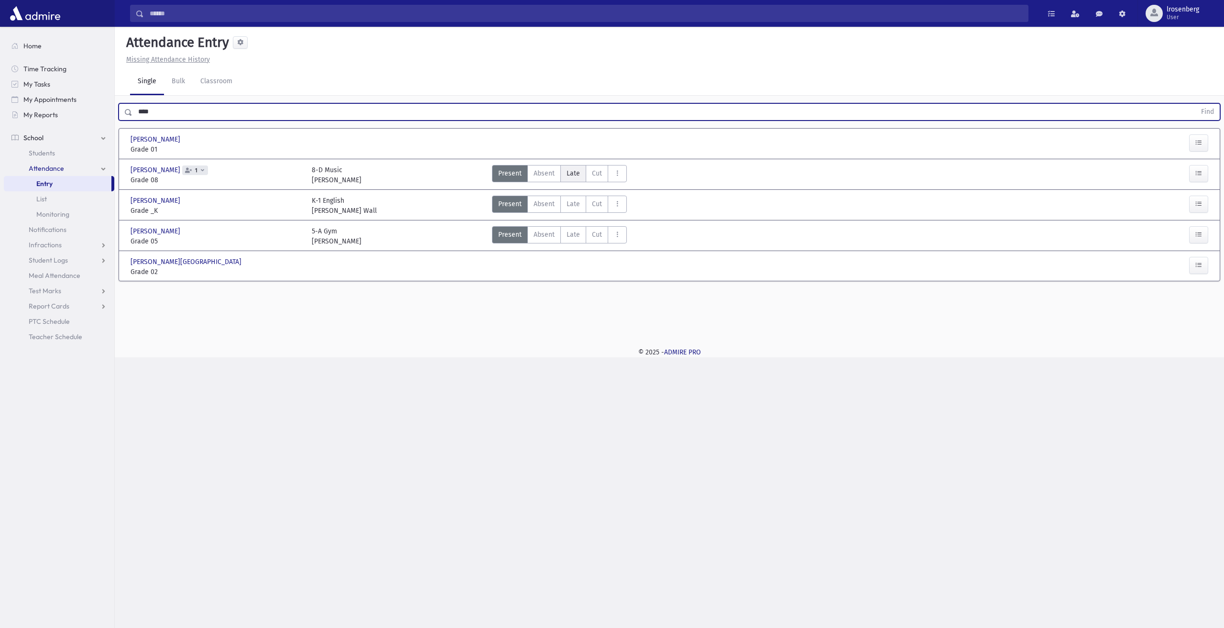 This screenshot has width=1224, height=628. I want to click on span: Attendance, so click(46, 168).